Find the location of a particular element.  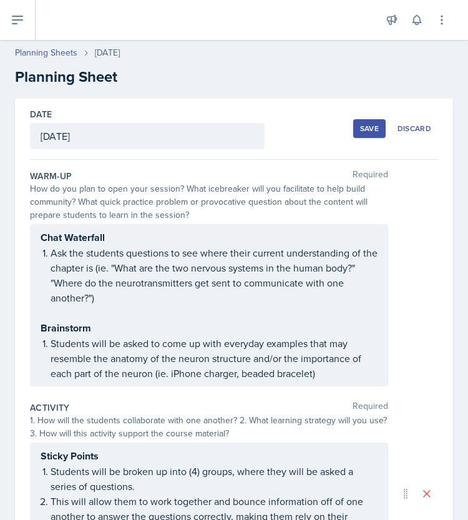

label: Activity is located at coordinates (50, 408).